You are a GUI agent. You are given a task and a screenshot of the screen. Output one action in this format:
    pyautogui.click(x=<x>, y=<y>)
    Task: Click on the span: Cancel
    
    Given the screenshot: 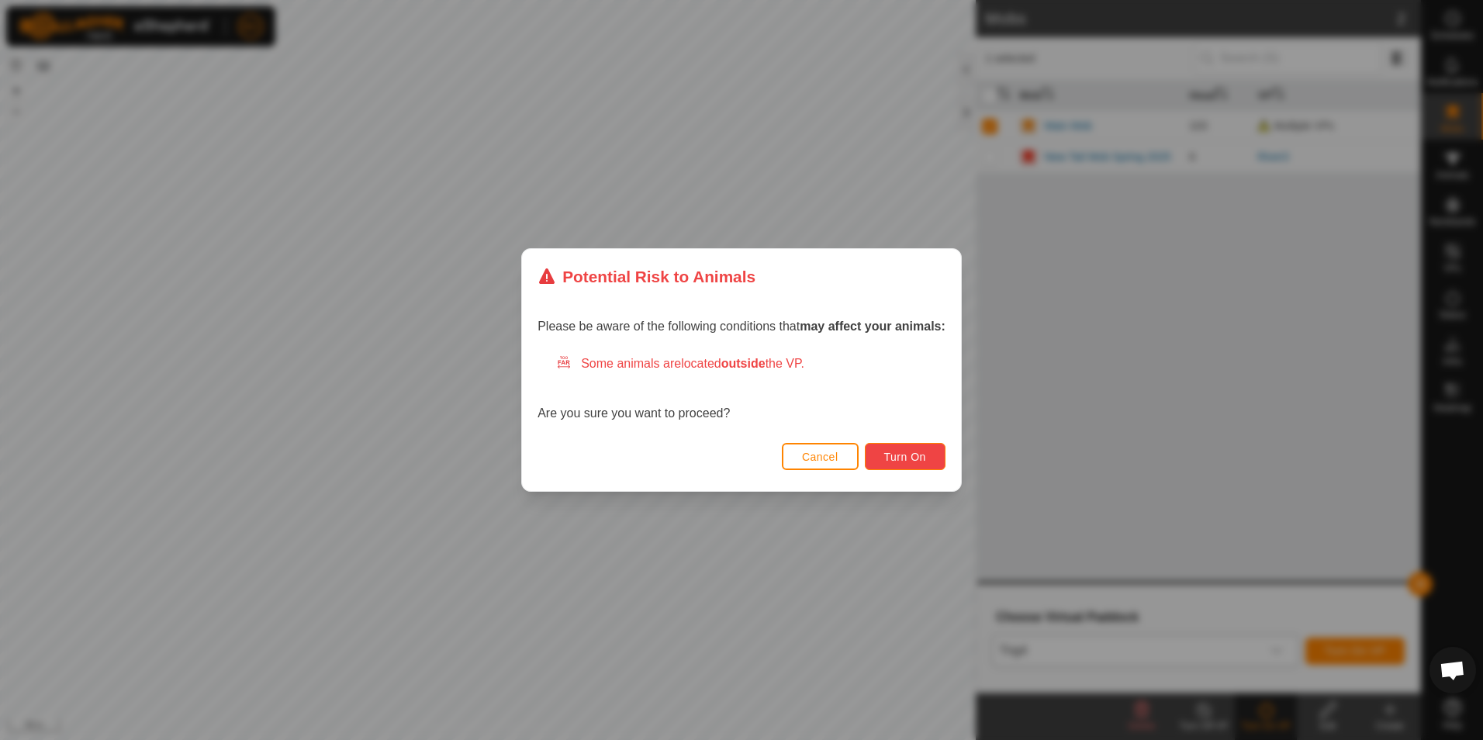 What is the action you would take?
    pyautogui.click(x=820, y=457)
    